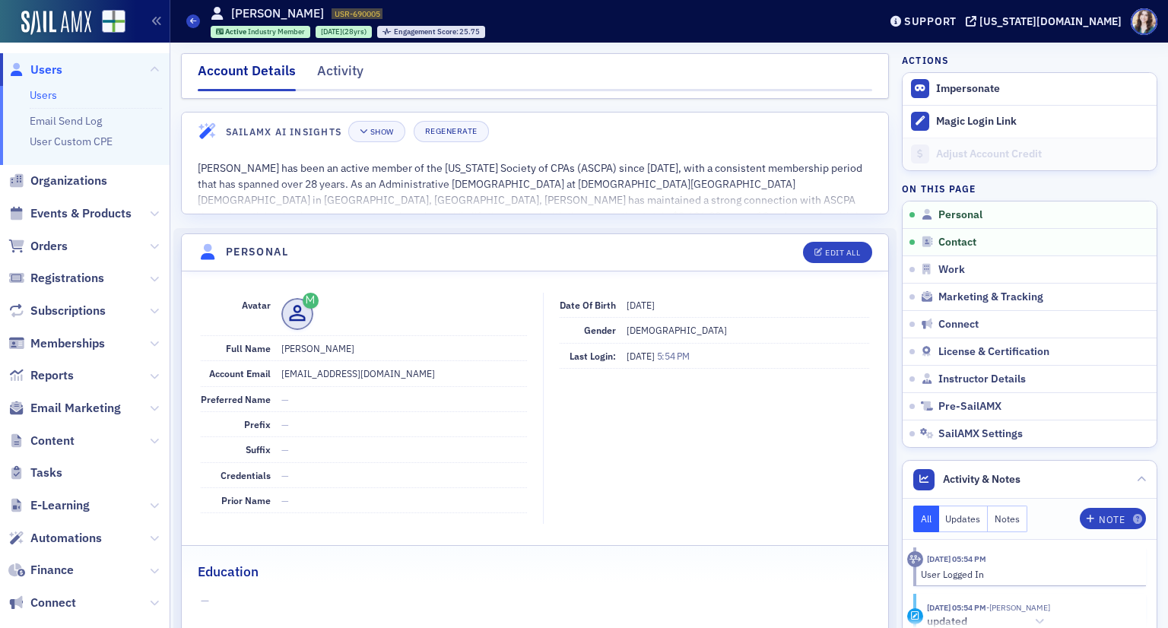 This screenshot has width=1168, height=628. Describe the element at coordinates (246, 76) in the screenshot. I see `div: Account Details` at that location.